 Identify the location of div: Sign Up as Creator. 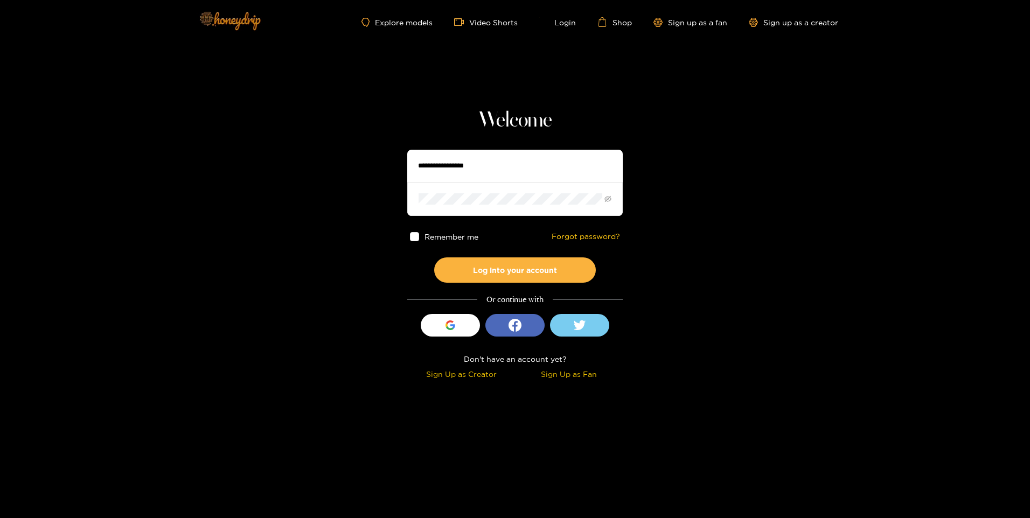
(461, 374).